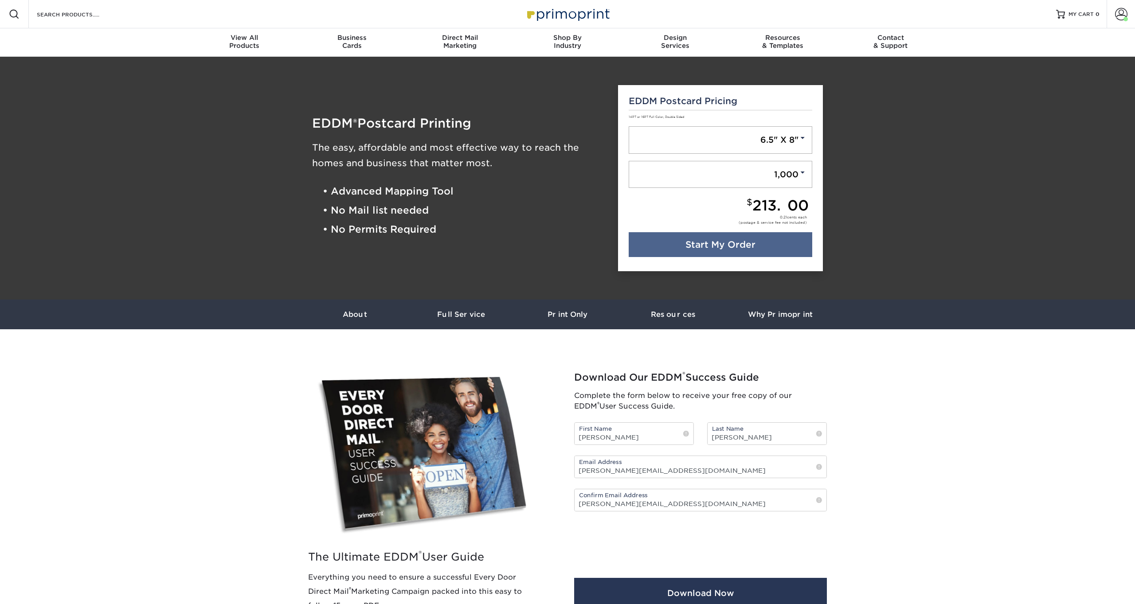 The width and height of the screenshot is (1135, 604). What do you see at coordinates (460, 38) in the screenshot?
I see `span: Direct Mail` at bounding box center [460, 38].